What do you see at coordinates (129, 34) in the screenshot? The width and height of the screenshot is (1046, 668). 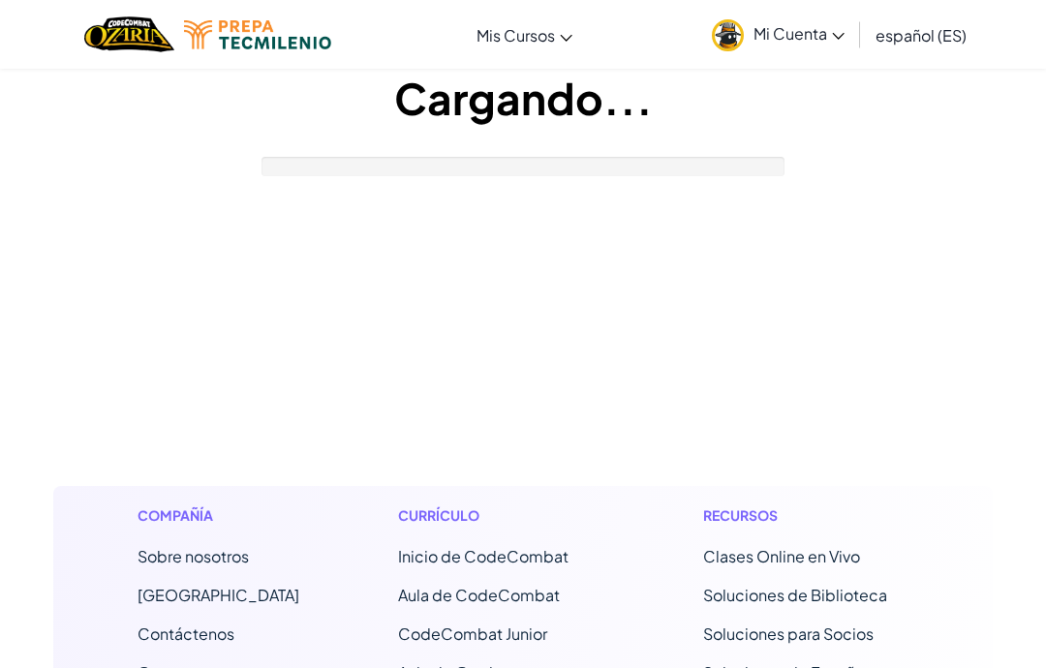 I see `img: Home` at bounding box center [129, 34].